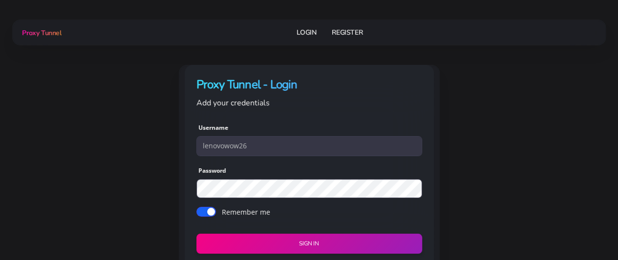 This screenshot has height=260, width=618. I want to click on button: Sign in, so click(309, 244).